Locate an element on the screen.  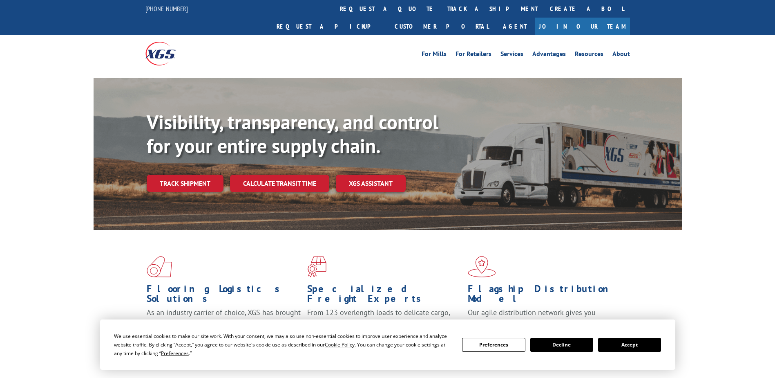
span: Our agile distribution network gives you nationwide inventory management on demand. is located at coordinates (543, 317).